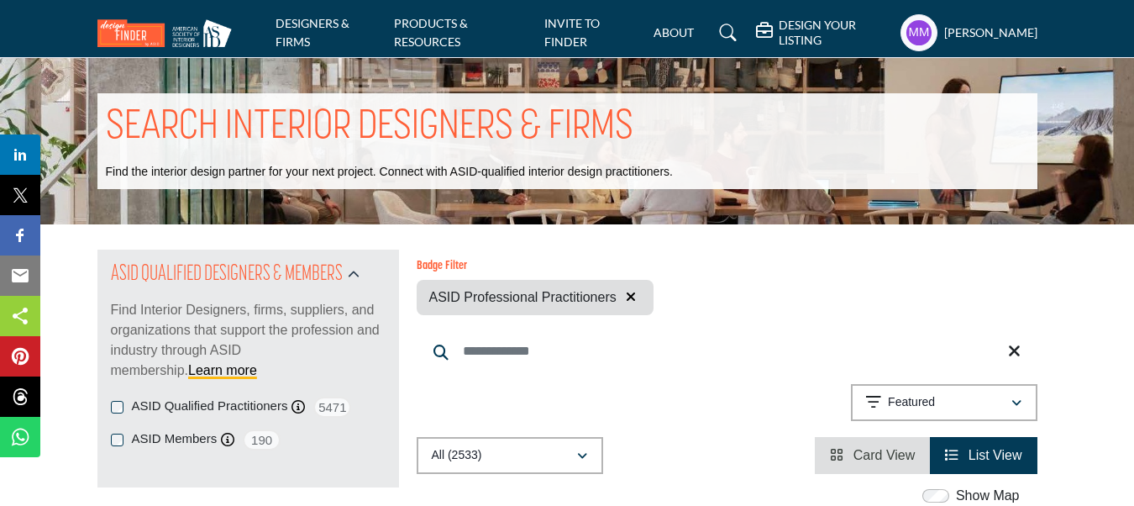  I want to click on button: All (2533), so click(510, 455).